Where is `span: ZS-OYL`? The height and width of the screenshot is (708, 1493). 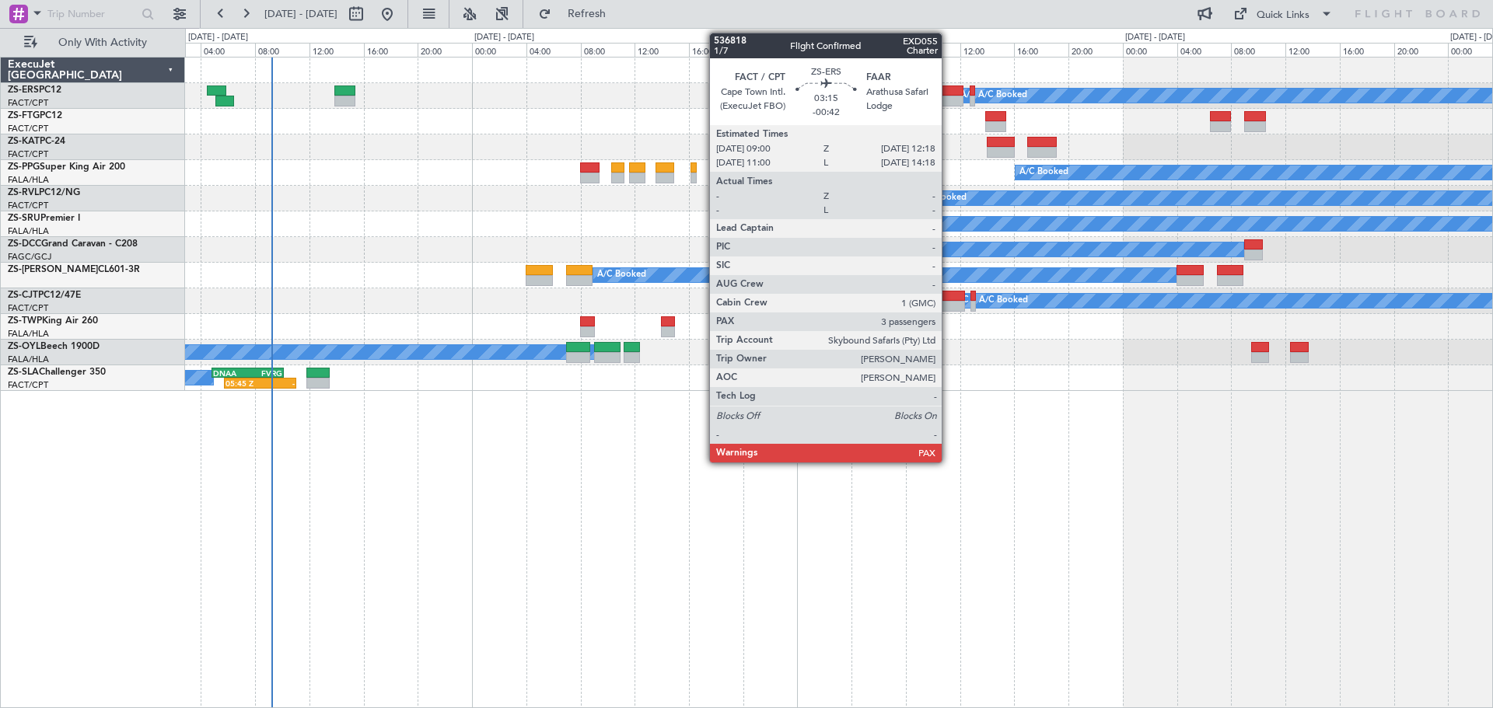 span: ZS-OYL is located at coordinates (24, 347).